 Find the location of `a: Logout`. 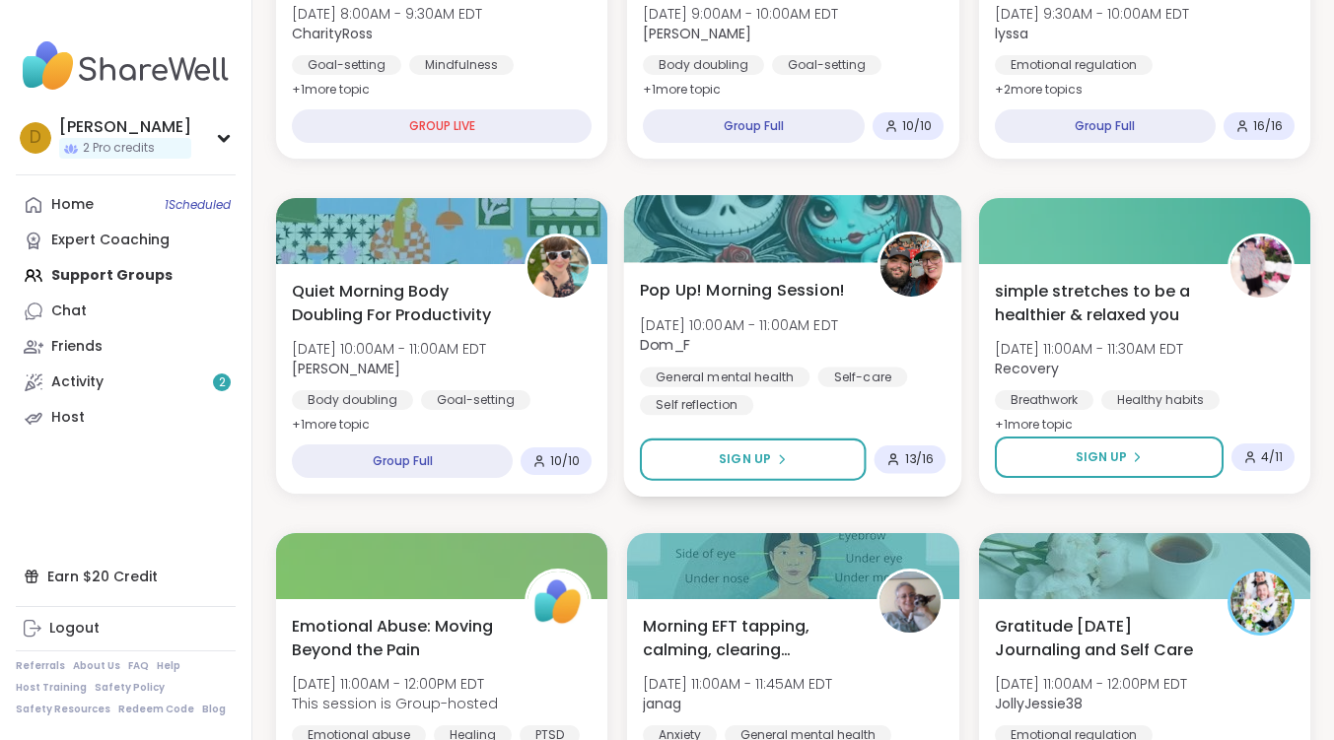

a: Logout is located at coordinates (125, 629).